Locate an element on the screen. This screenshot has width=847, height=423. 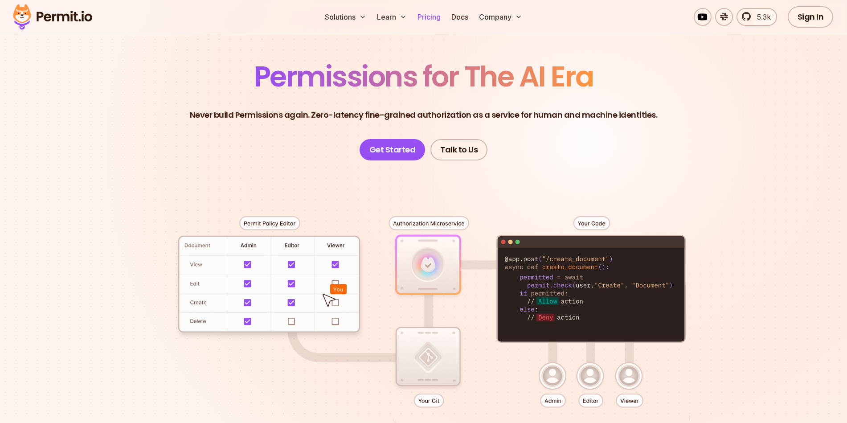
a: Pricing is located at coordinates (429, 17).